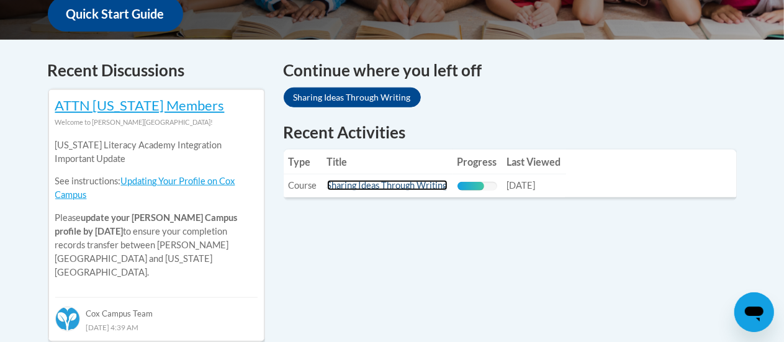  I want to click on h4: Recent Discussions, so click(156, 70).